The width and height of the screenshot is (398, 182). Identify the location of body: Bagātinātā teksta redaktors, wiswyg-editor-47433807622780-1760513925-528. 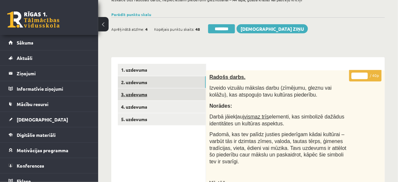
(85, 32).